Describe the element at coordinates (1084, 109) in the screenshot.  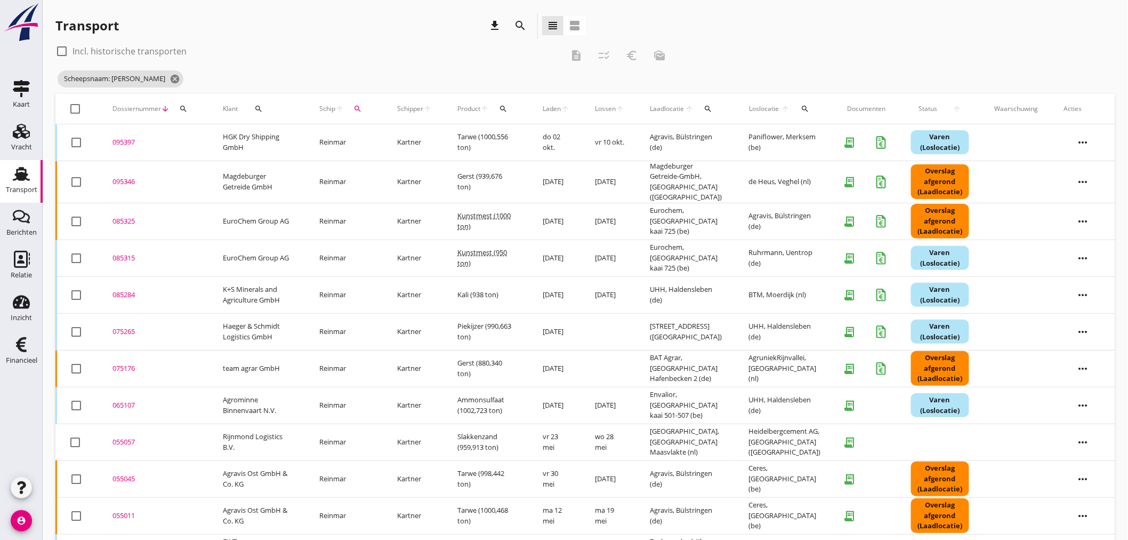
I see `div: Acties` at that location.